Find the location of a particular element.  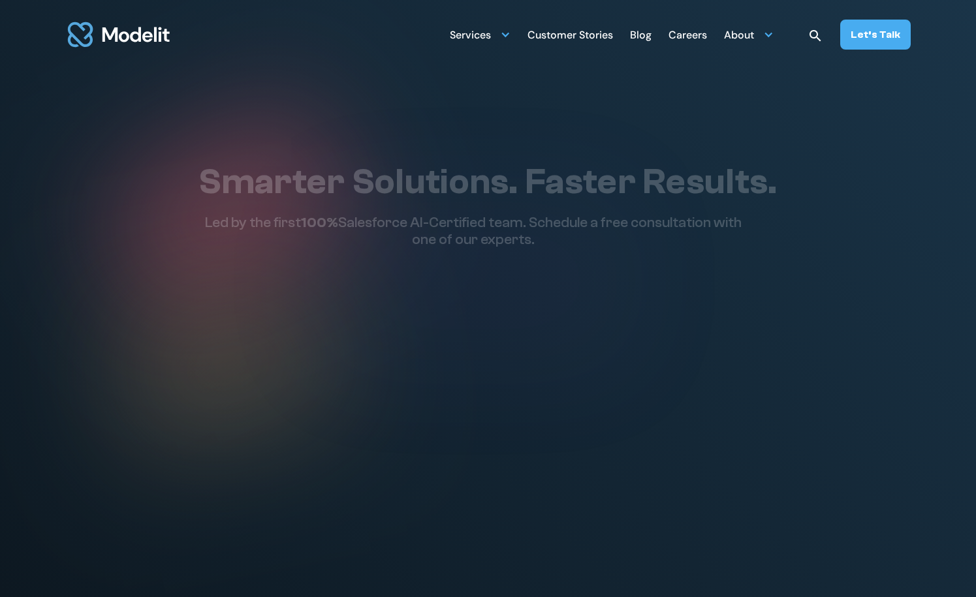

a: Customer Stories is located at coordinates (570, 34).